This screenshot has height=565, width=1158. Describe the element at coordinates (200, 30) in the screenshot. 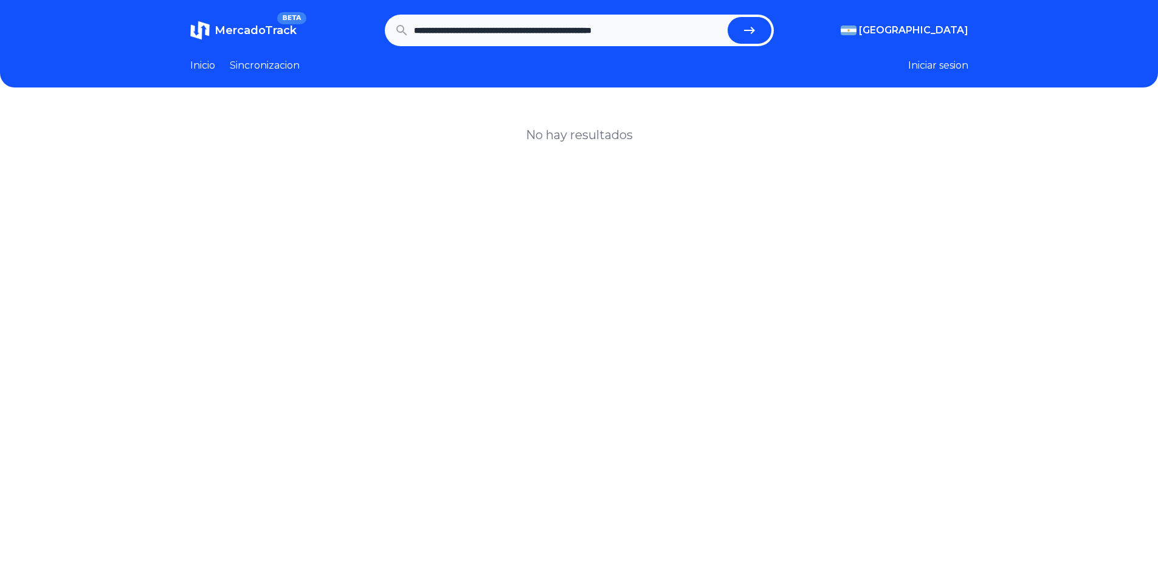

I see `img: MercadoTrack` at that location.